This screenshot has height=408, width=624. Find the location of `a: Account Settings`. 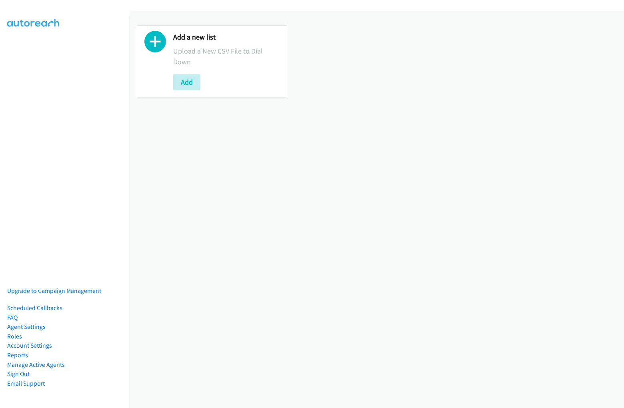

a: Account Settings is located at coordinates (30, 345).